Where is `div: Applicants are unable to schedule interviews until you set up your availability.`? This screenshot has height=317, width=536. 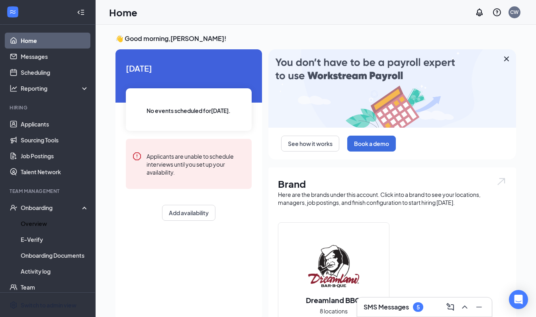 div: Applicants are unable to schedule interviews until you set up your availability. is located at coordinates (196, 164).